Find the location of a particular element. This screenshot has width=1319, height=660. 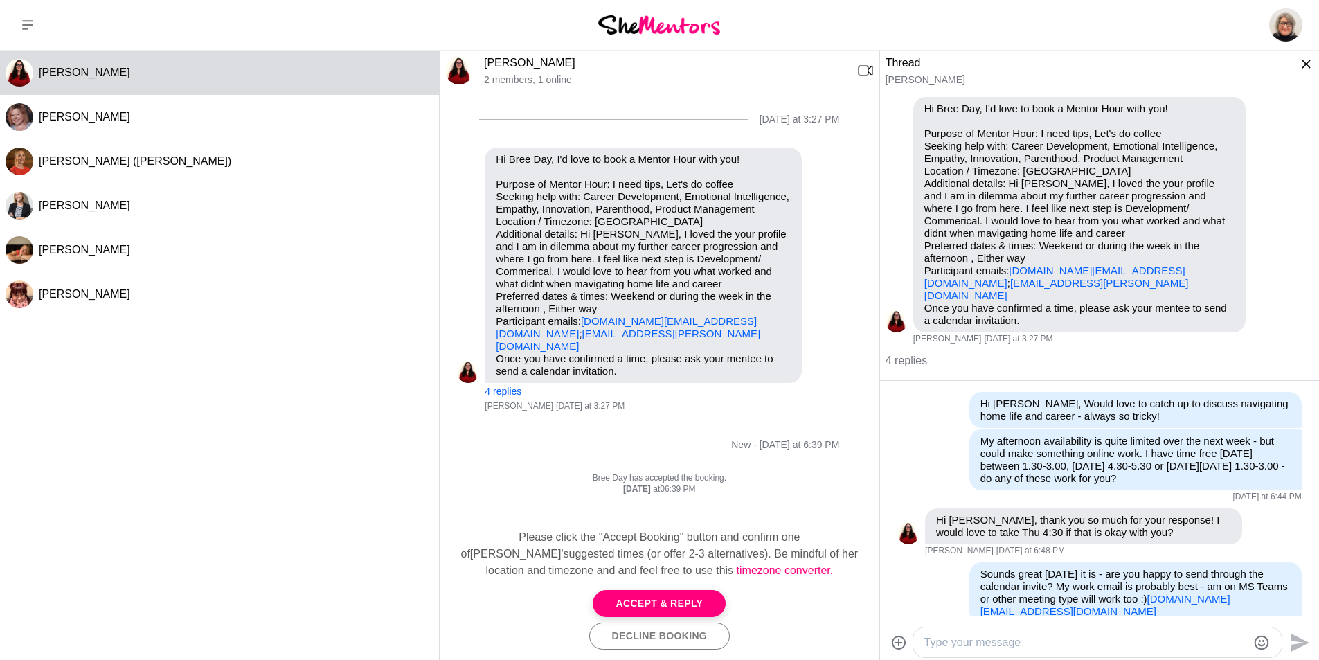

img: S is located at coordinates (19, 250).